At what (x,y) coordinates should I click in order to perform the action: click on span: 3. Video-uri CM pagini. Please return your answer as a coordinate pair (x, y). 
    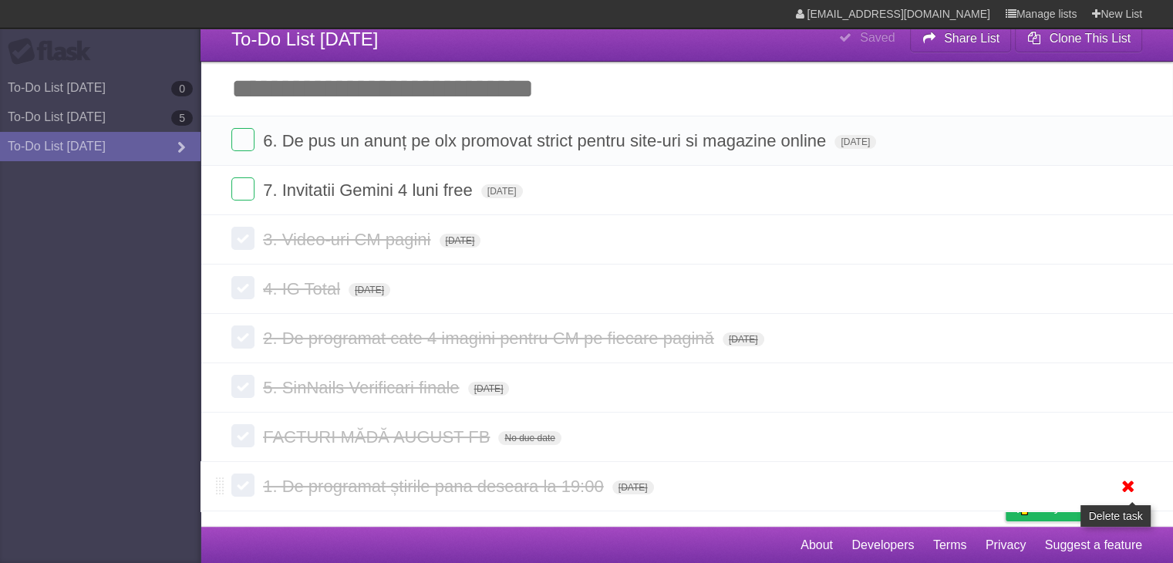
    Looking at the image, I should click on (349, 239).